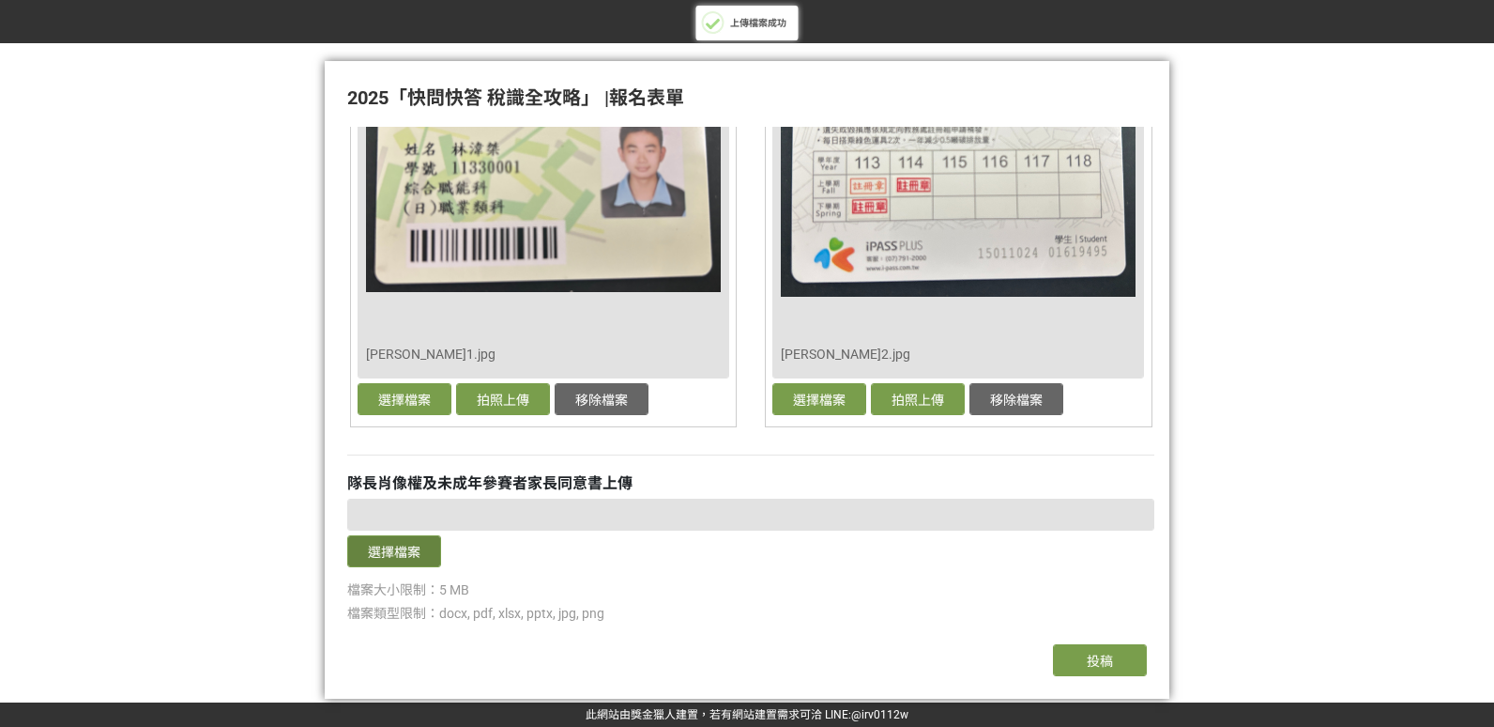  I want to click on span: 報名表單, so click(647, 98).